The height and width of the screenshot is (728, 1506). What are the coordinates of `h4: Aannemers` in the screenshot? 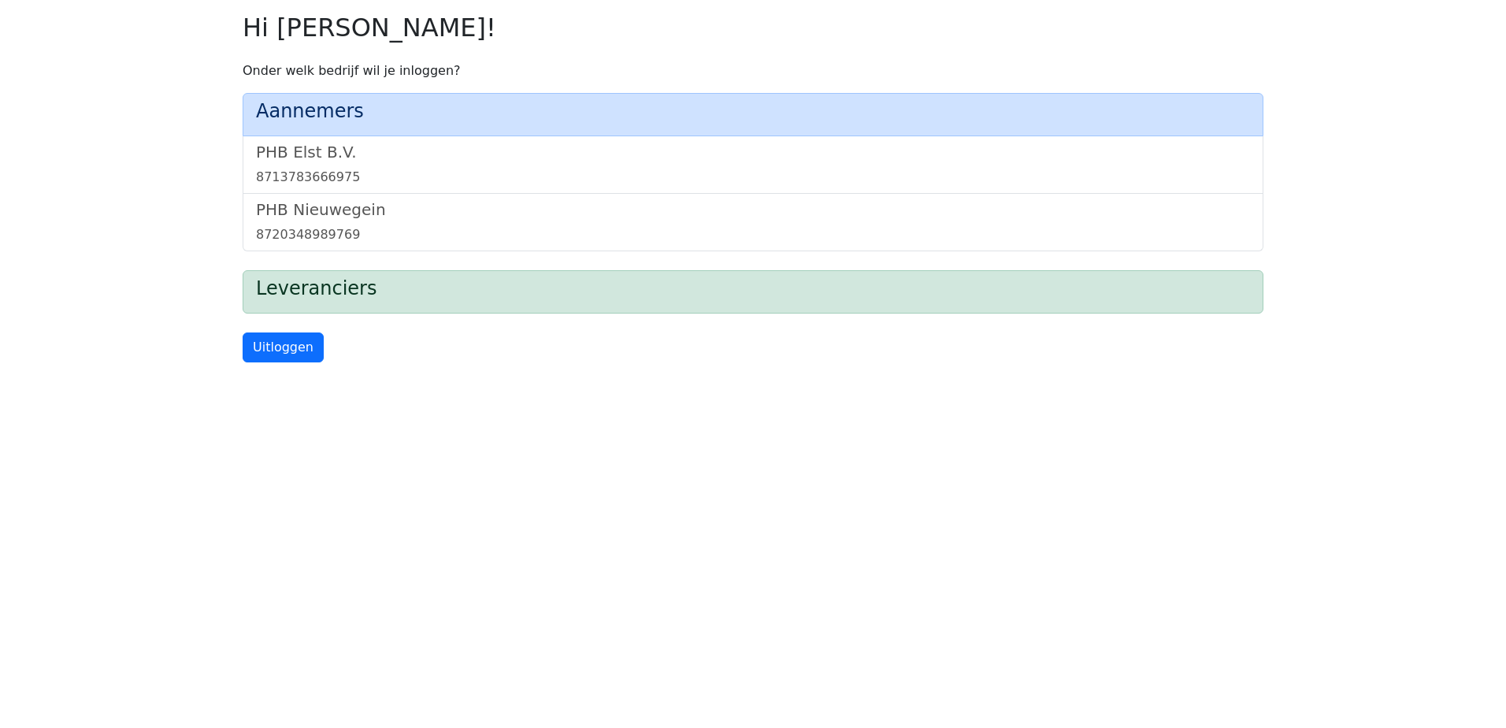 It's located at (753, 111).